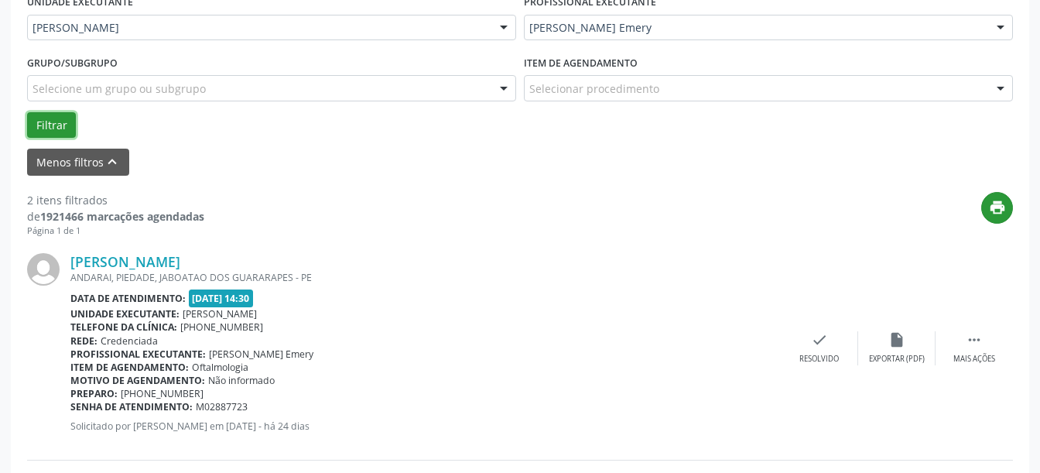  What do you see at coordinates (221, 406) in the screenshot?
I see `span: M02887723` at bounding box center [221, 406].